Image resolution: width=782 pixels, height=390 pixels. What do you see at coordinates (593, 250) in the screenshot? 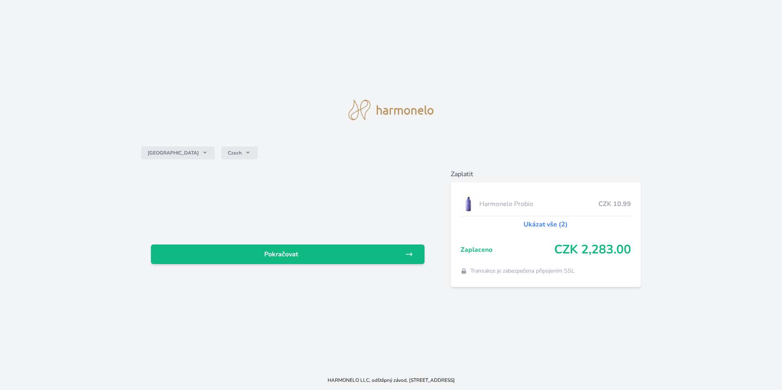
I see `span: CZK 2,283.00` at bounding box center [593, 250].